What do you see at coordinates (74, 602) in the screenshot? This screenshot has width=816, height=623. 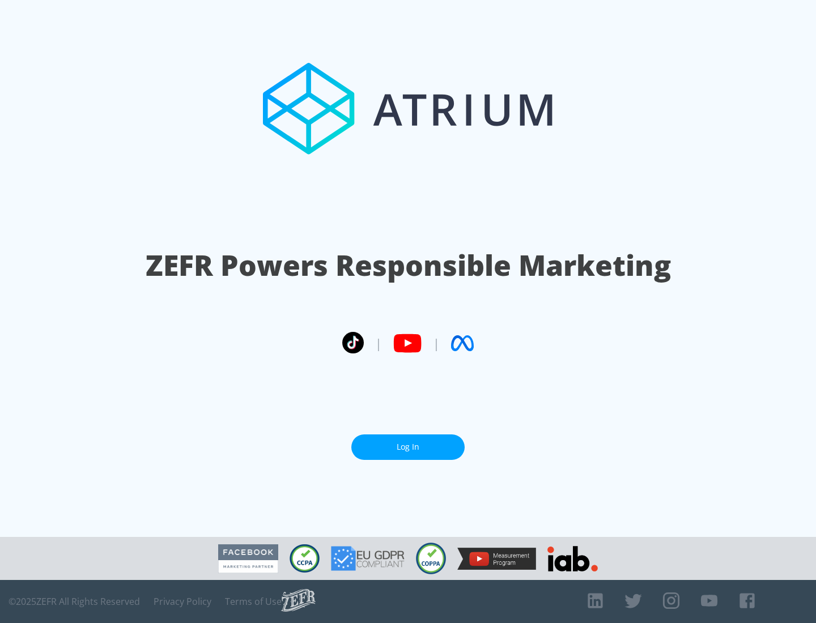 I see `span: © 2025 ZEFR All Rights Reserved` at bounding box center [74, 602].